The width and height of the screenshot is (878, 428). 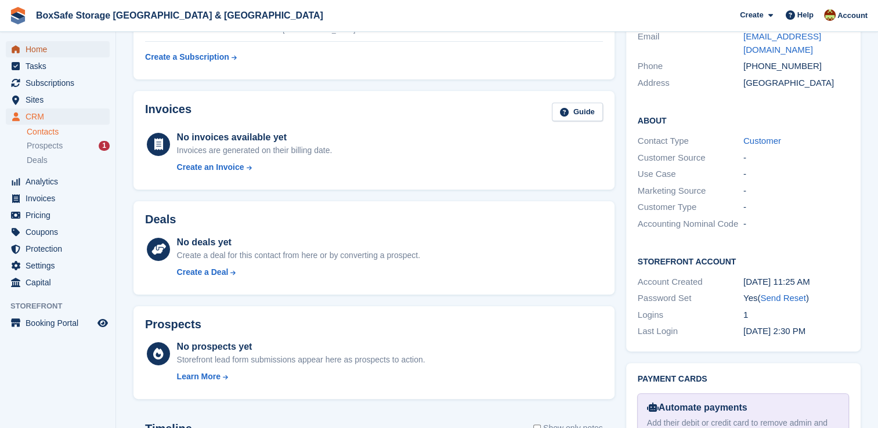 I want to click on span: Analytics, so click(x=60, y=182).